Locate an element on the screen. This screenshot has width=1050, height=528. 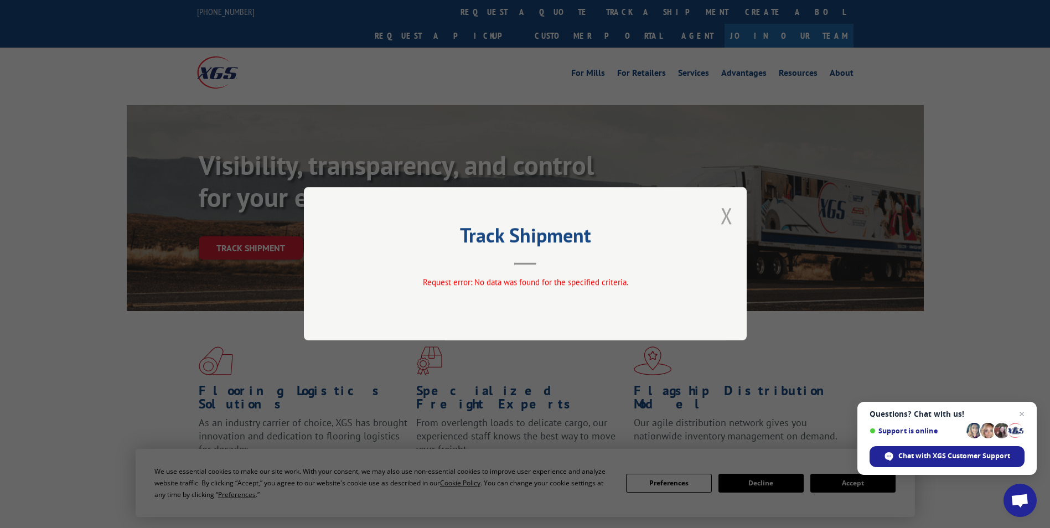
span: Questions? Chat with us! is located at coordinates (947, 414).